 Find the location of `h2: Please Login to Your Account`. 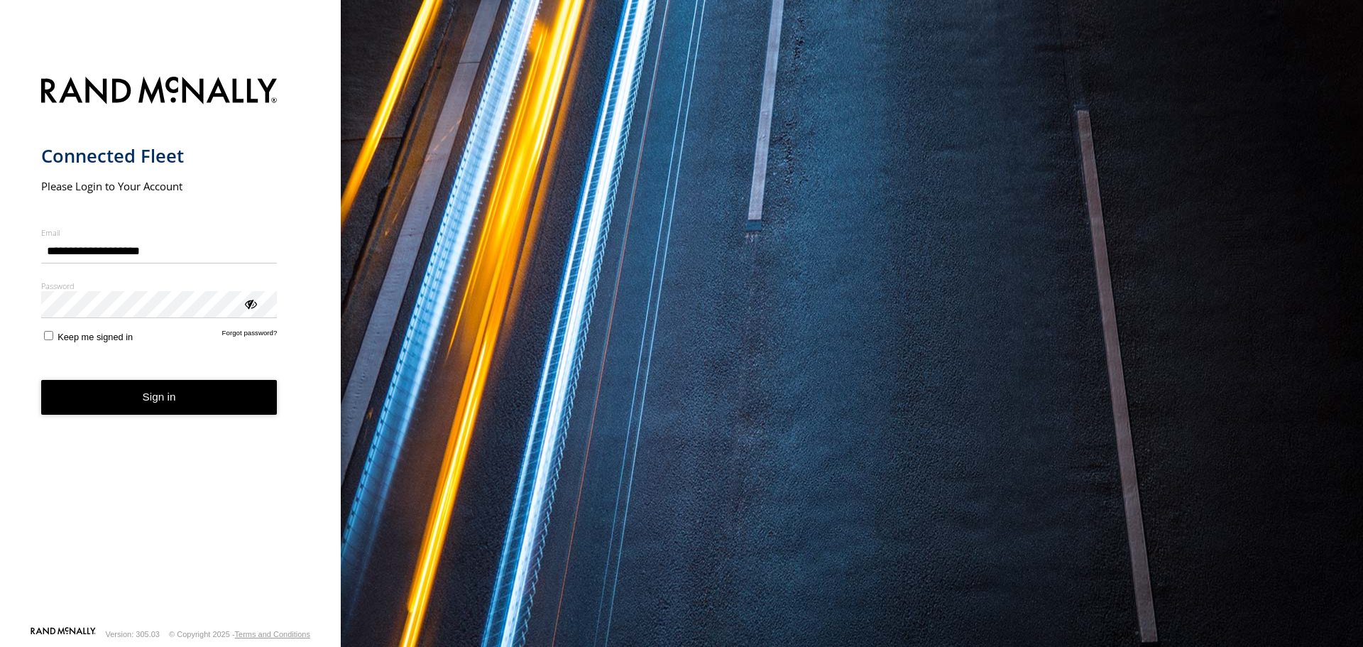

h2: Please Login to Your Account is located at coordinates (159, 186).